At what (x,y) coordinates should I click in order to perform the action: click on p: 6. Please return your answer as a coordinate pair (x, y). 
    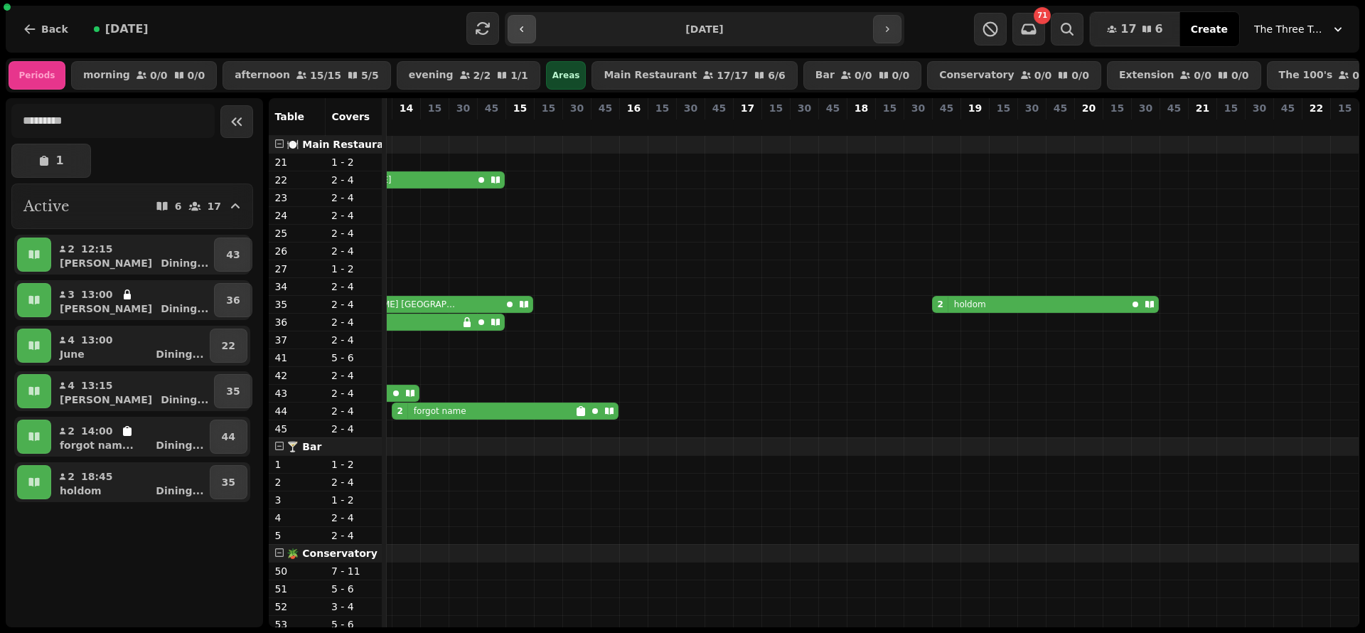
    Looking at the image, I should click on (178, 206).